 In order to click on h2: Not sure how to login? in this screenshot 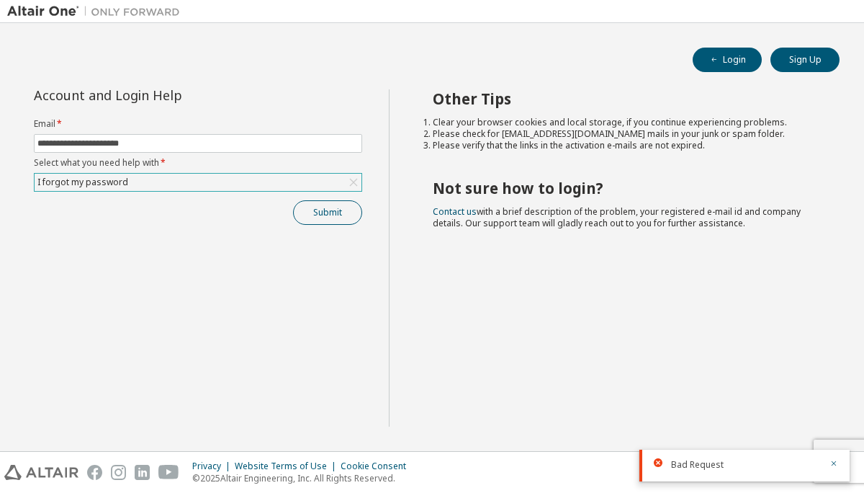, I will do `click(624, 188)`.